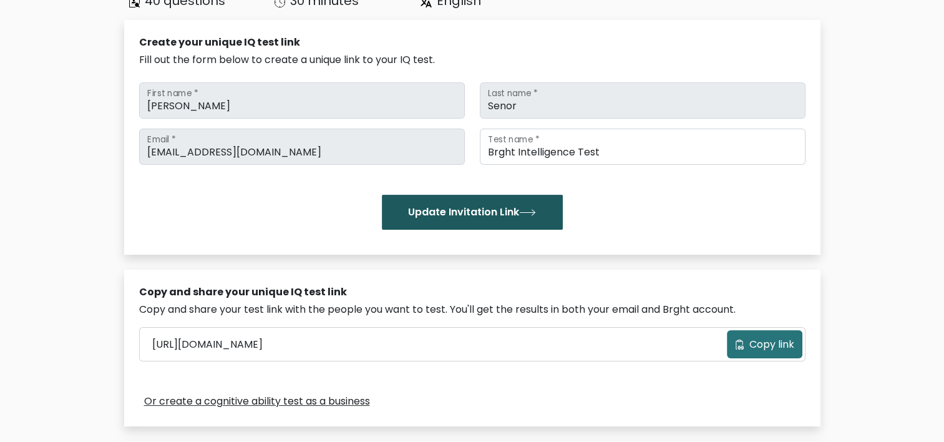 This screenshot has height=442, width=944. What do you see at coordinates (472, 309) in the screenshot?
I see `div: Copy and share your test link with the people you want to test. You'll get the results in both yo...` at bounding box center [472, 309].